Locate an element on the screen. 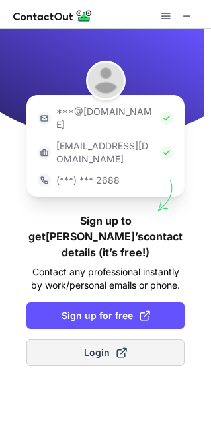 The image size is (211, 422). img: https://contactout.com/extension/app/static/media/login-work-icon.638a5007170bc45168077fde17b29a1... is located at coordinates (44, 152).